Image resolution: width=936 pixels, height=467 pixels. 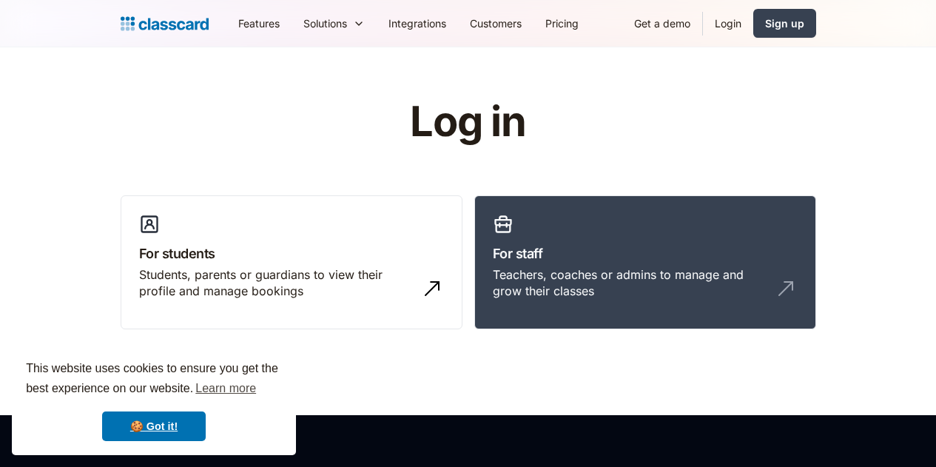 What do you see at coordinates (277, 283) in the screenshot?
I see `div: Students, parents or guardians to view their profile and manage bookings` at bounding box center [277, 283].